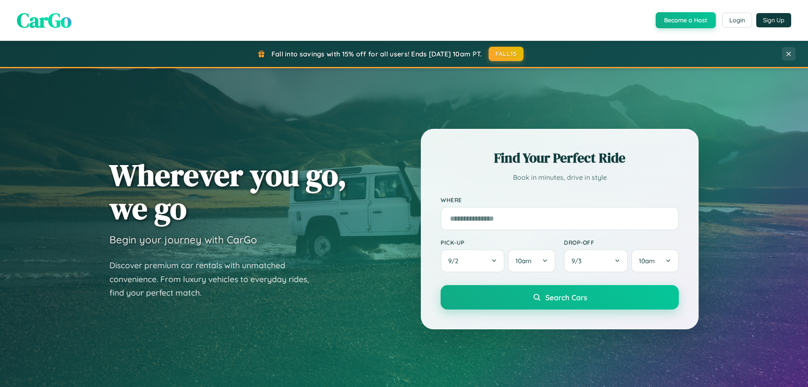 The width and height of the screenshot is (808, 387). Describe the element at coordinates (44, 20) in the screenshot. I see `span: CarGo` at that location.